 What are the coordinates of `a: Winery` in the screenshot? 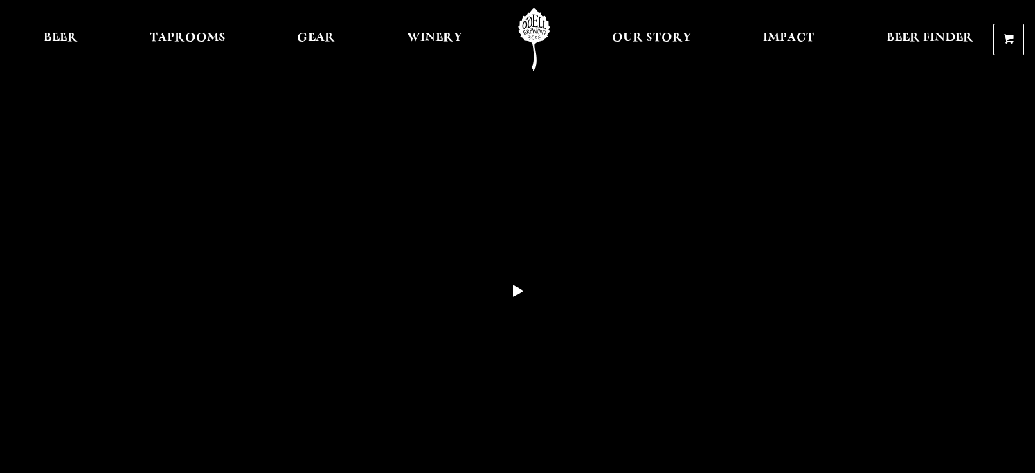 It's located at (435, 39).